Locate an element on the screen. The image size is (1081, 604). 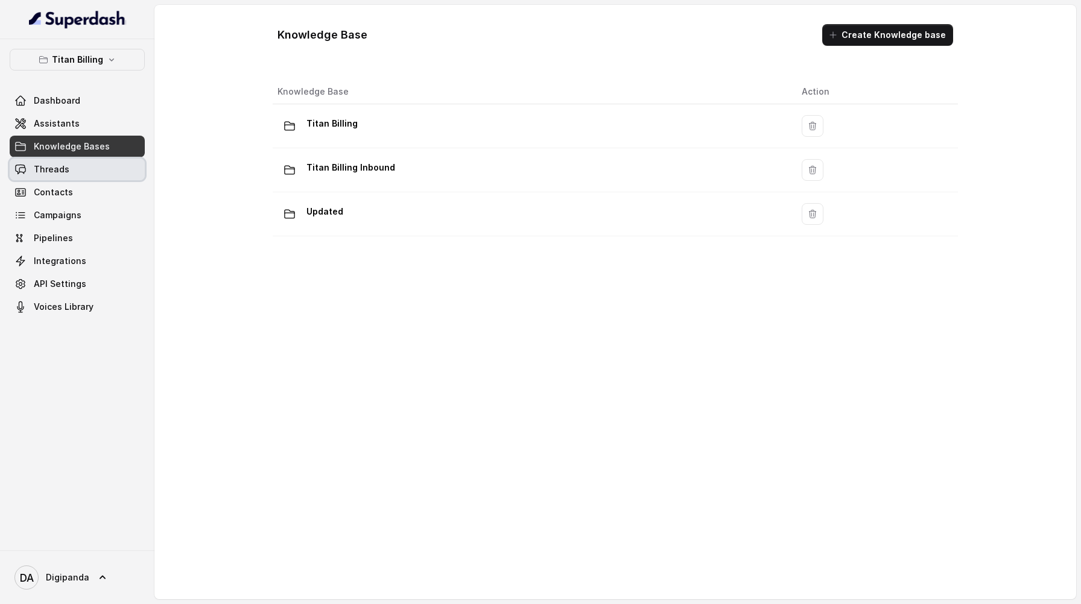
span: Dashboard is located at coordinates (57, 101).